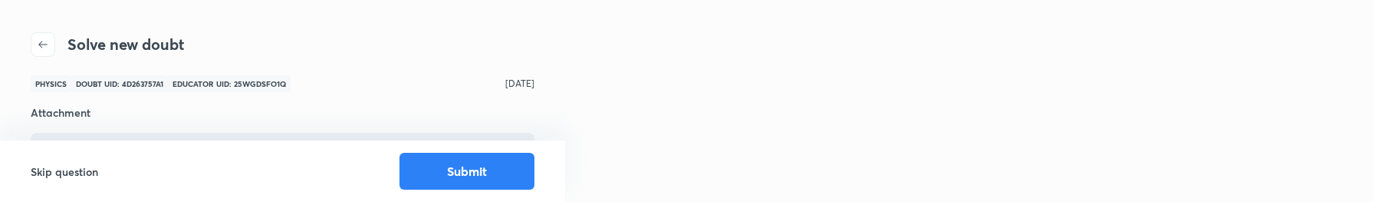  Describe the element at coordinates (126, 44) in the screenshot. I see `h4: Solve new doubt` at that location.